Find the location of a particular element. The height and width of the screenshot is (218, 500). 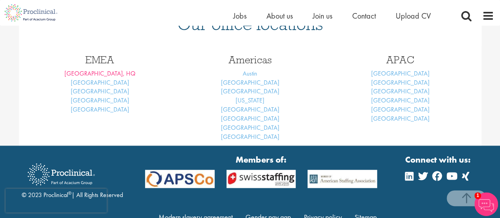

a: Contact is located at coordinates (364, 16).